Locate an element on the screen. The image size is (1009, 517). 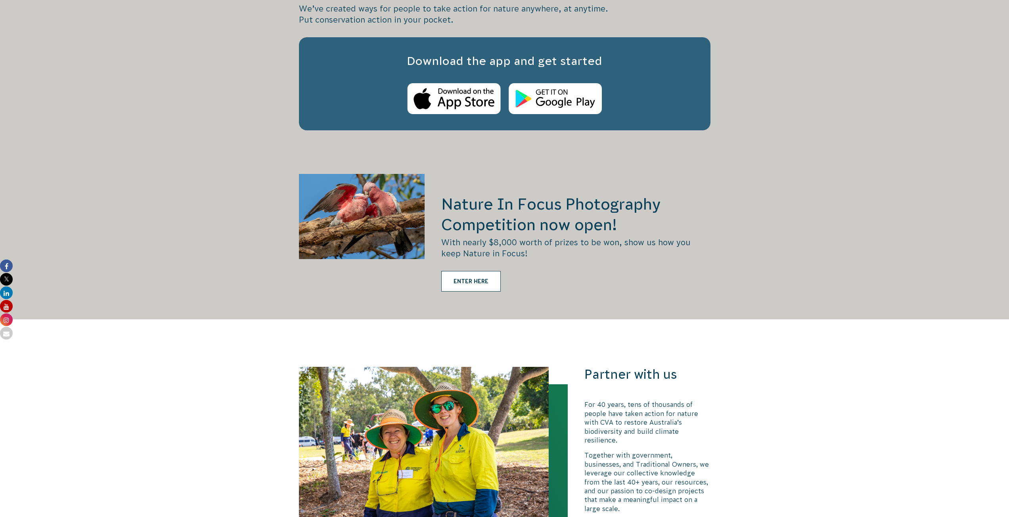
h2: Nature In Focus Photography Competition now open! is located at coordinates (576, 215).